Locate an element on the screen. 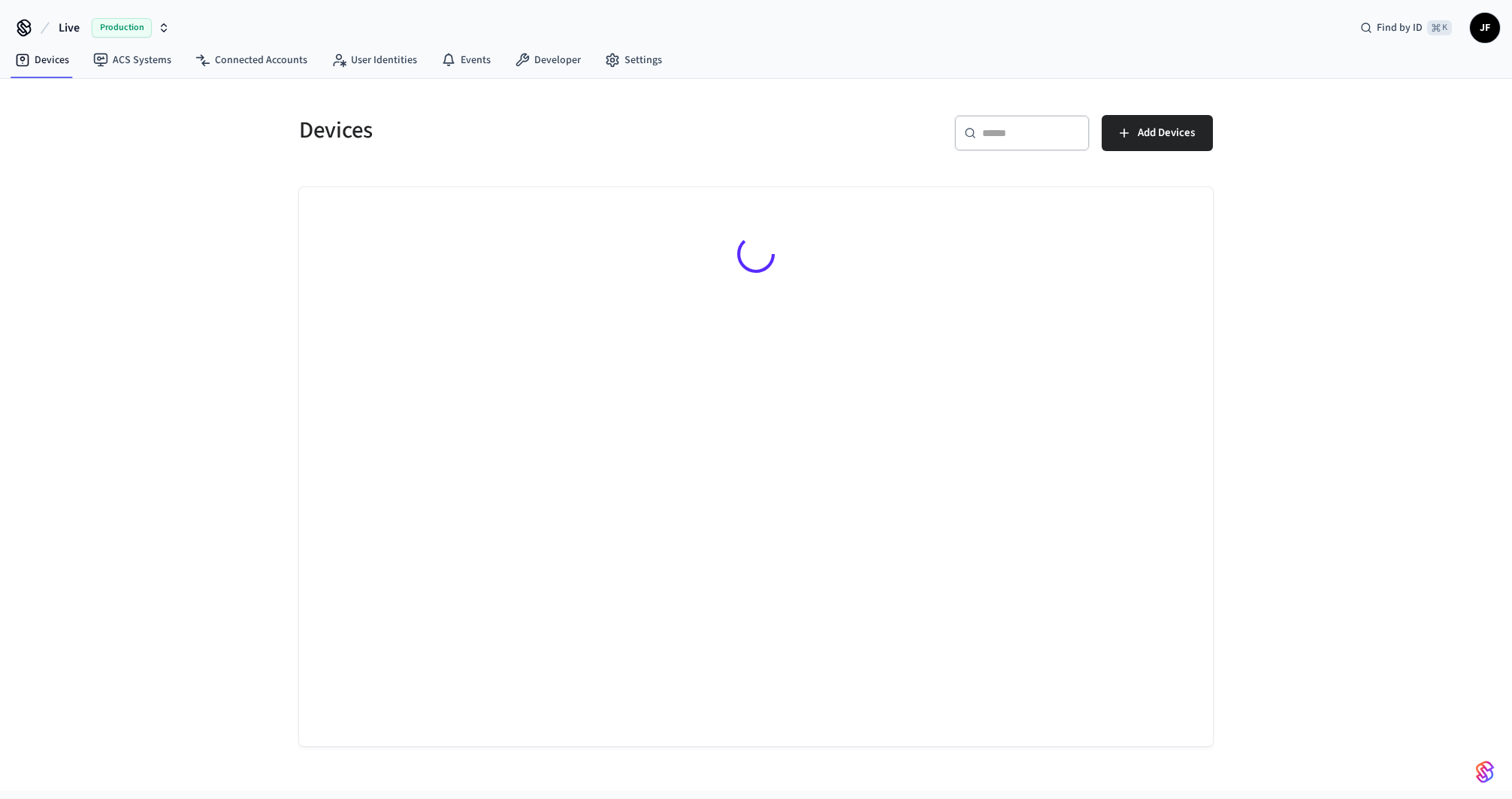 The width and height of the screenshot is (1512, 799). span: JF is located at coordinates (1485, 27).